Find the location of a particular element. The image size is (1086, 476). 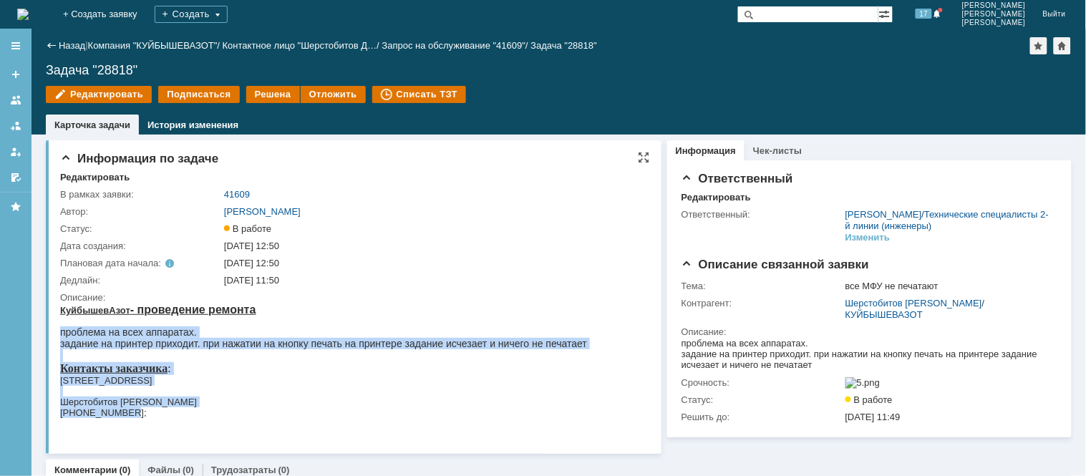

a: Перейти на домашнюю страницу is located at coordinates (23, 14).